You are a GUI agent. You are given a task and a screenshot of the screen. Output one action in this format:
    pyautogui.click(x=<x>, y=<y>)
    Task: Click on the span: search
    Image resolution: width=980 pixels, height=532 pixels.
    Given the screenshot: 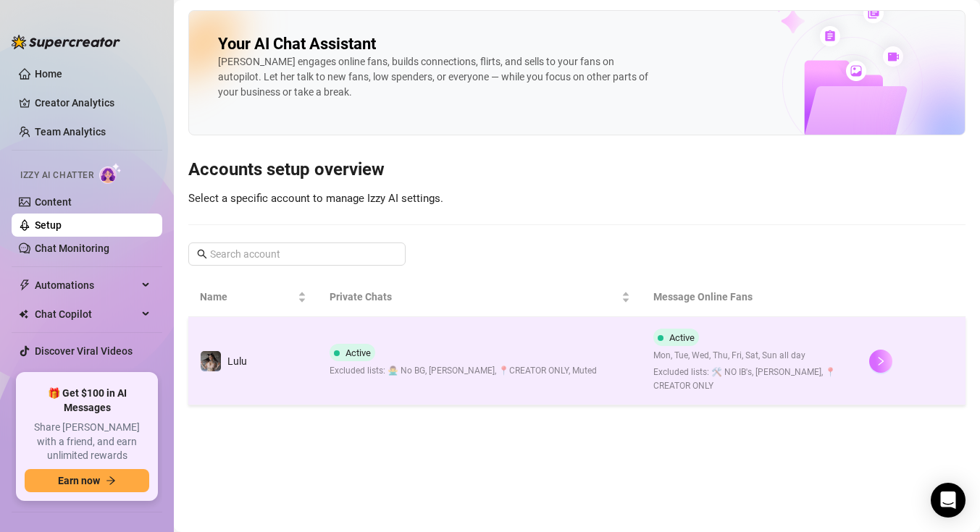 What is the action you would take?
    pyautogui.click(x=202, y=254)
    